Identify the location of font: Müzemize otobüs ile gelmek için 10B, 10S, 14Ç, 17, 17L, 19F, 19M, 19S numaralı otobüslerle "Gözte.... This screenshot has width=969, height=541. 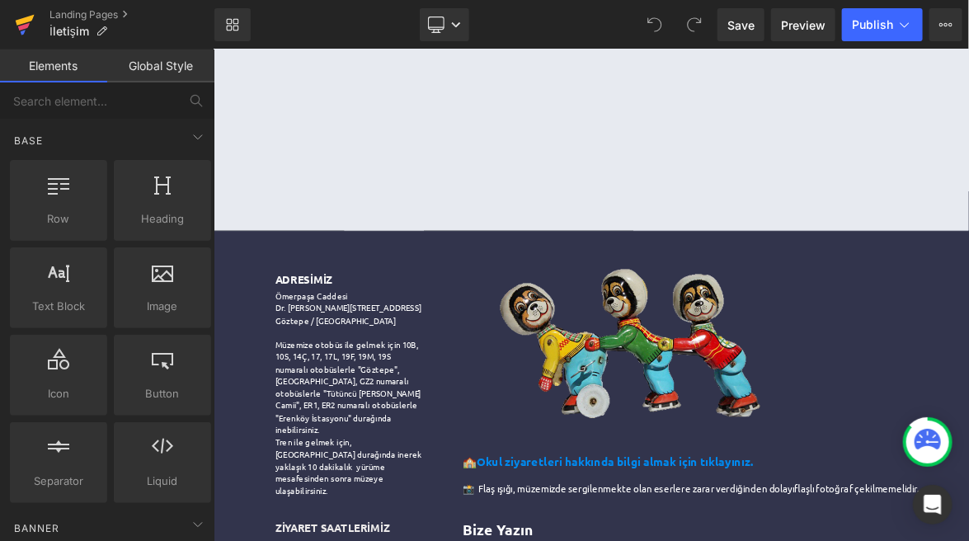
(177, 447).